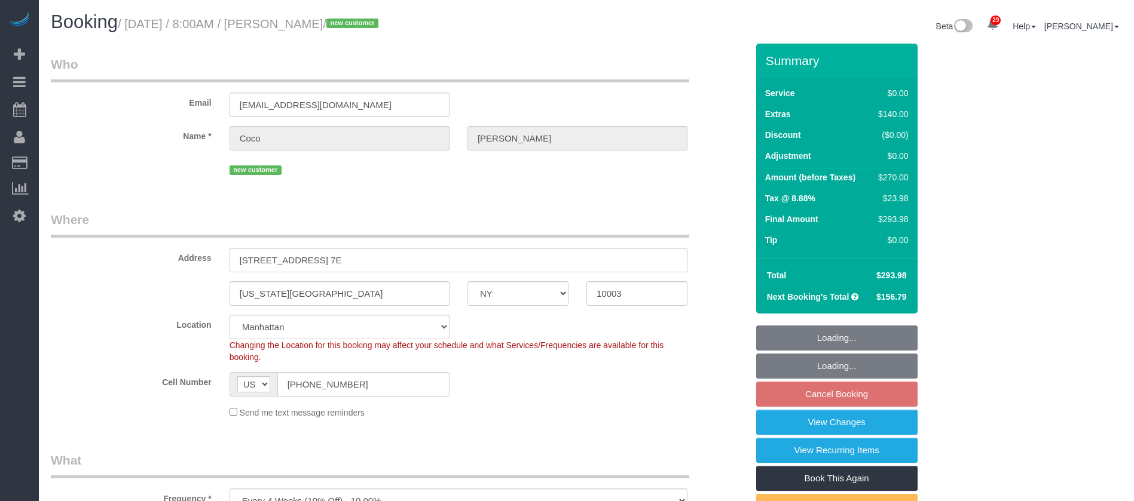 This screenshot has height=501, width=1134. I want to click on label: Name *, so click(131, 134).